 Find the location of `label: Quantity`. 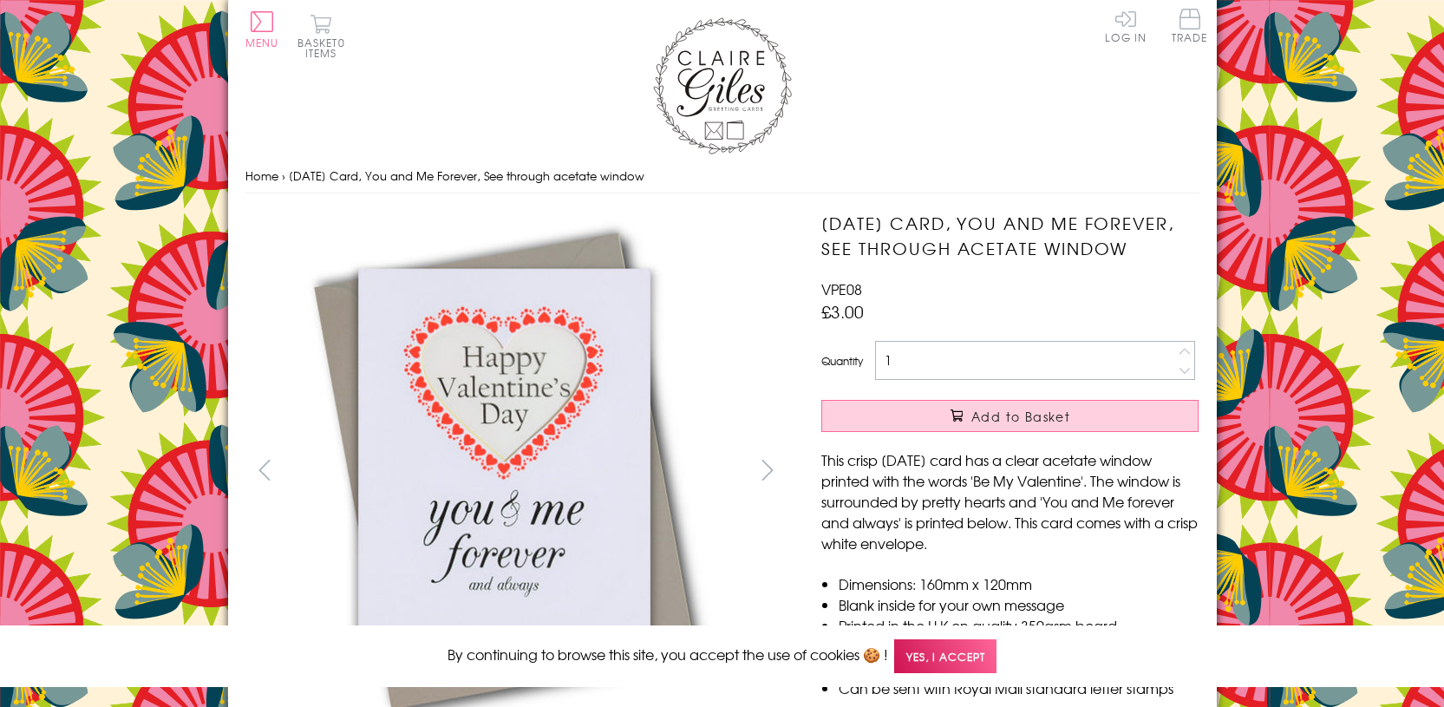

label: Quantity is located at coordinates (842, 361).